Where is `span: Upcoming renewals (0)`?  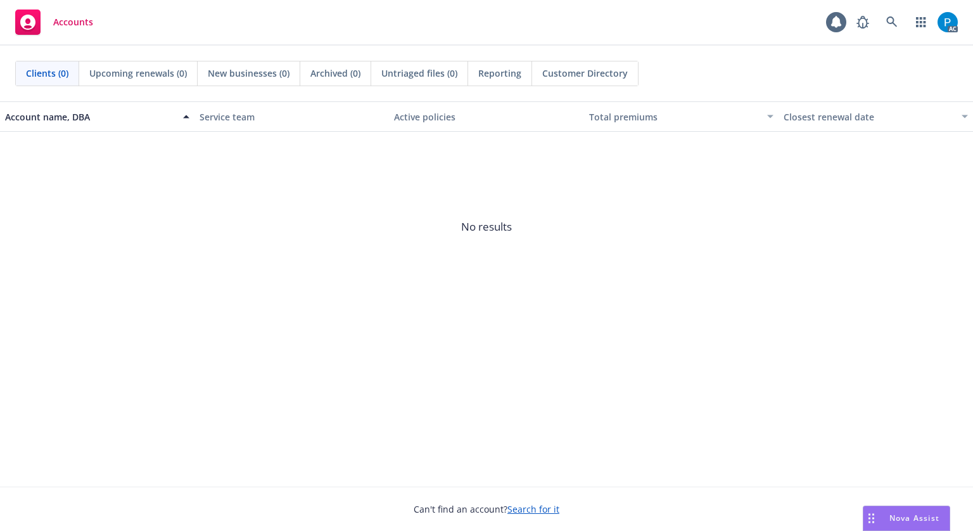
span: Upcoming renewals (0) is located at coordinates (138, 73).